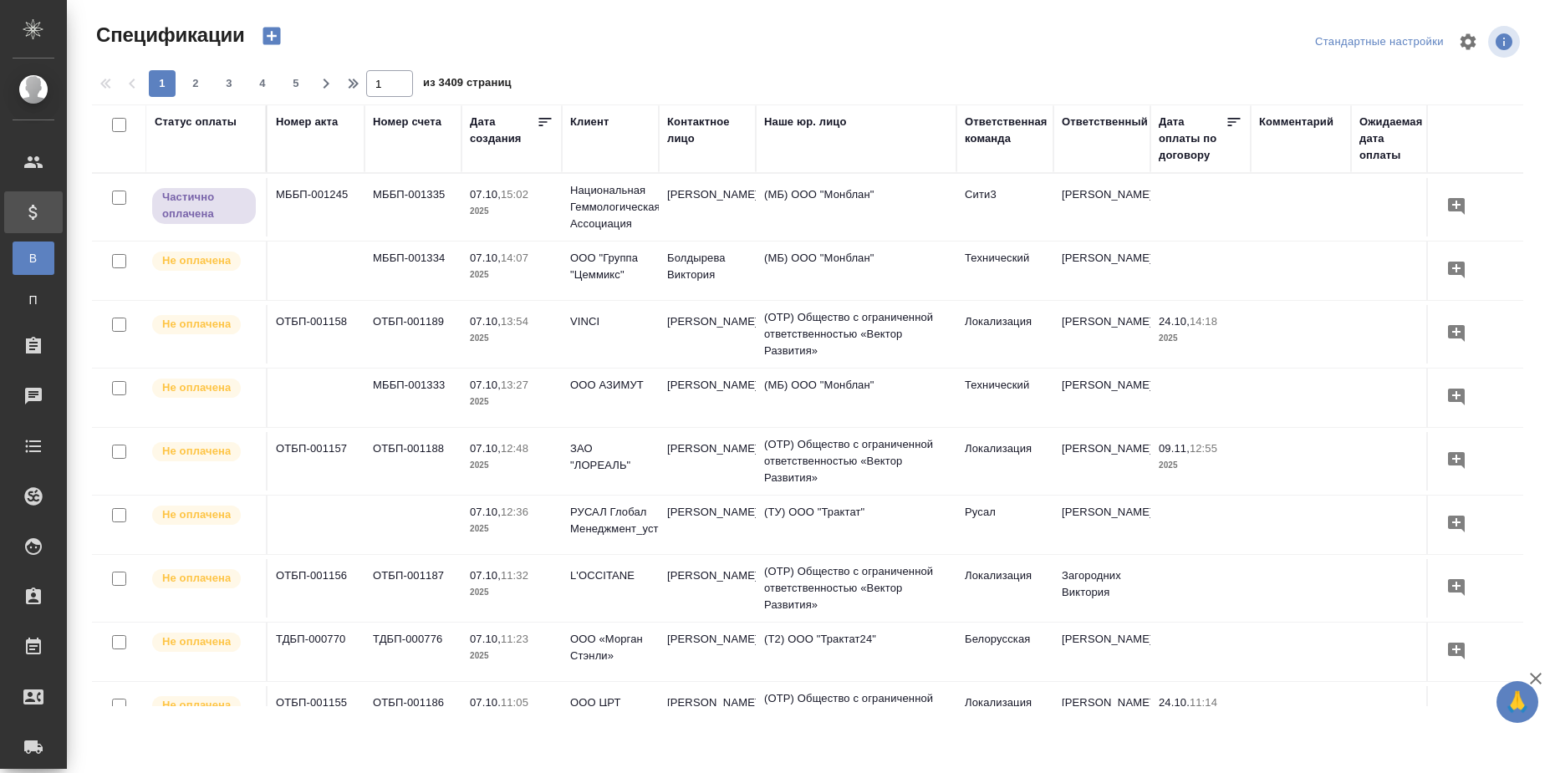 This screenshot has width=1555, height=773. I want to click on p: 09.11,, so click(1174, 448).